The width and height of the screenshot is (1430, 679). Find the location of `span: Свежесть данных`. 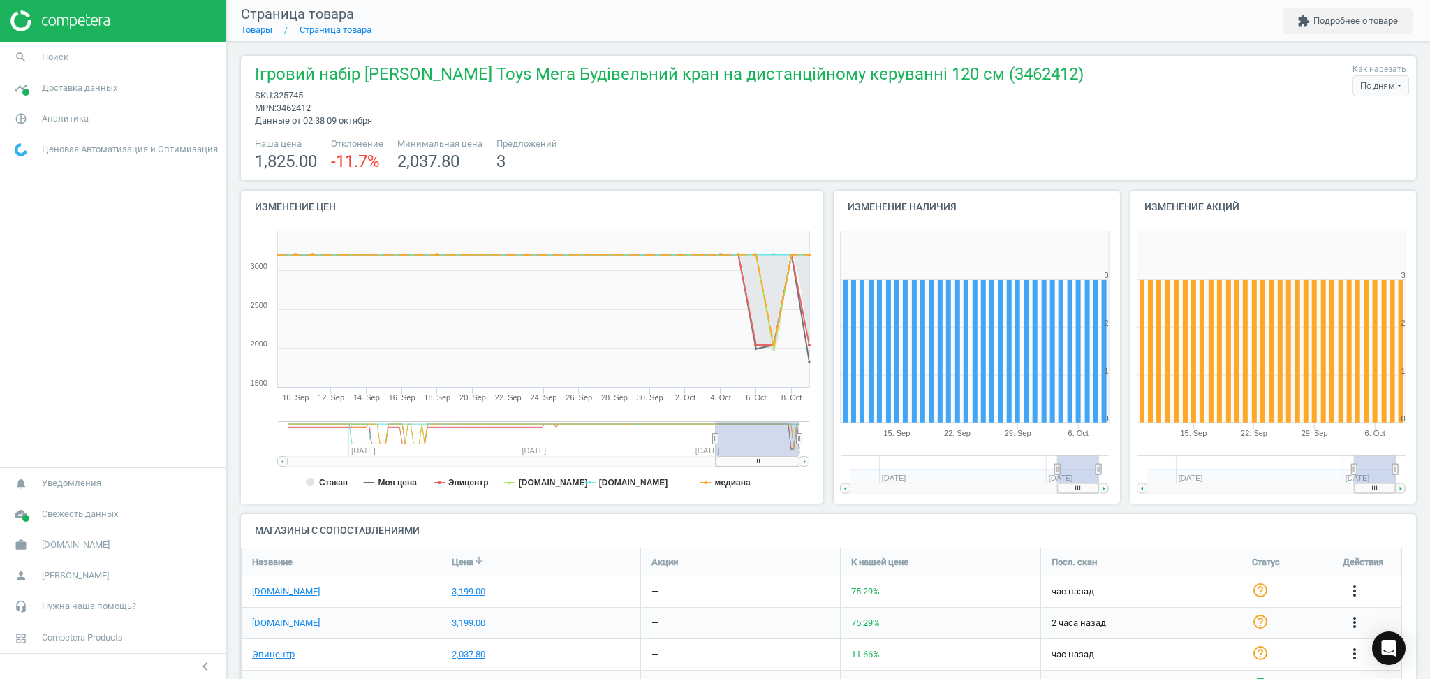

span: Свежесть данных is located at coordinates (80, 514).